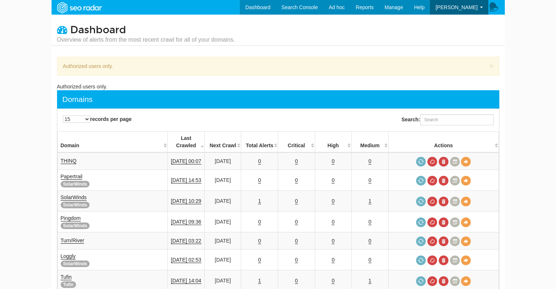 The height and width of the screenshot is (289, 556). What do you see at coordinates (146, 40) in the screenshot?
I see `small: Overview of alerts from the most recent crawl for all of your domains.` at bounding box center [146, 40].